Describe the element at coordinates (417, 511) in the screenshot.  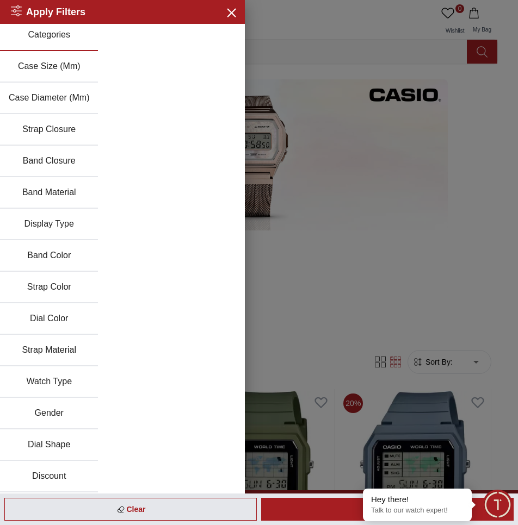
I see `p: Talk to our watch expert!` at that location.